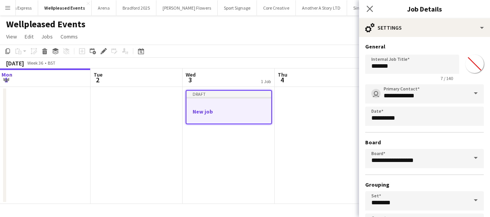  I want to click on span: 2, so click(97, 80).